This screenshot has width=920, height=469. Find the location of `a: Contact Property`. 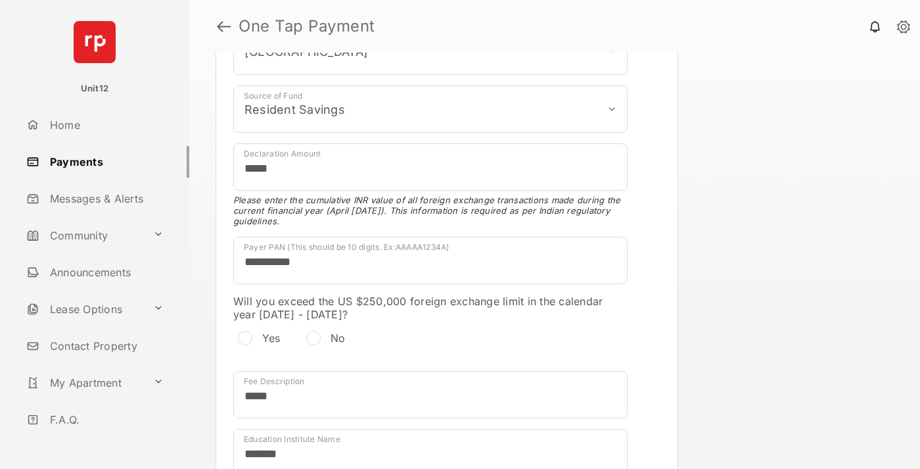

a: Contact Property is located at coordinates (105, 346).